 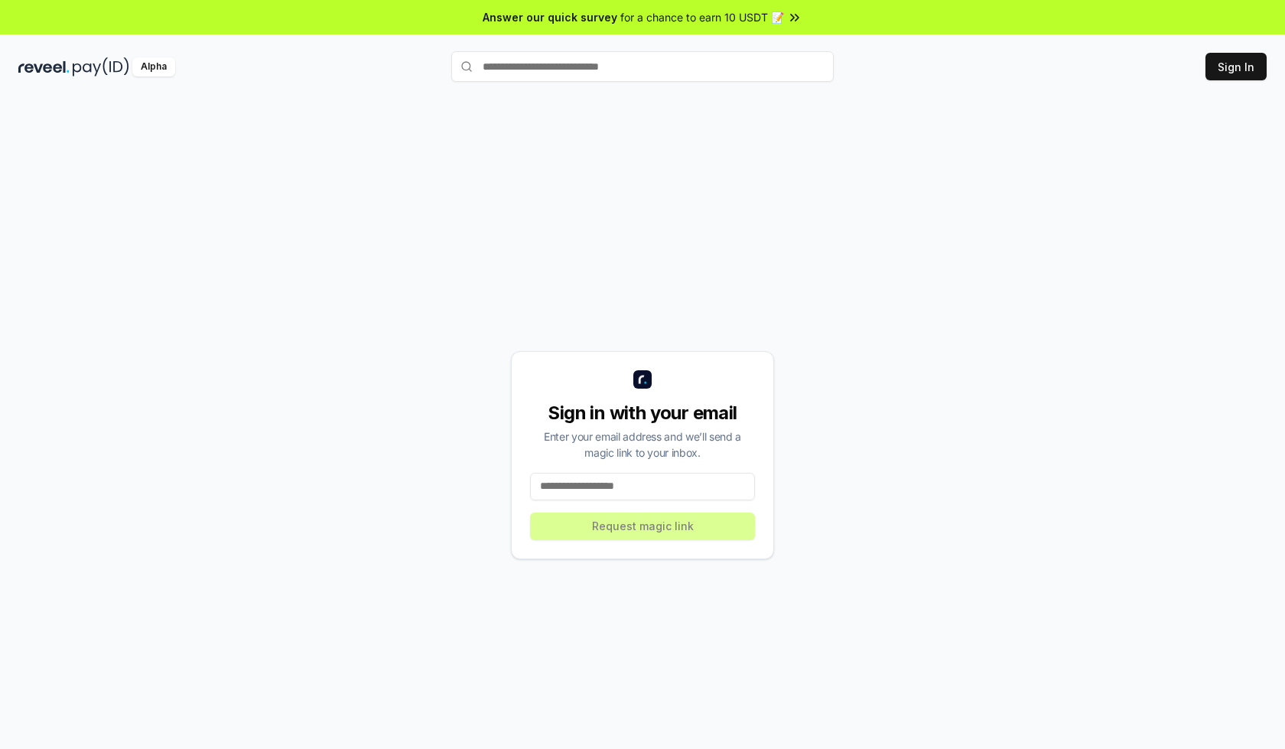 What do you see at coordinates (643, 445) in the screenshot?
I see `div: Enter your email address and we’ll send a magic link to your inbox.` at bounding box center [643, 445].